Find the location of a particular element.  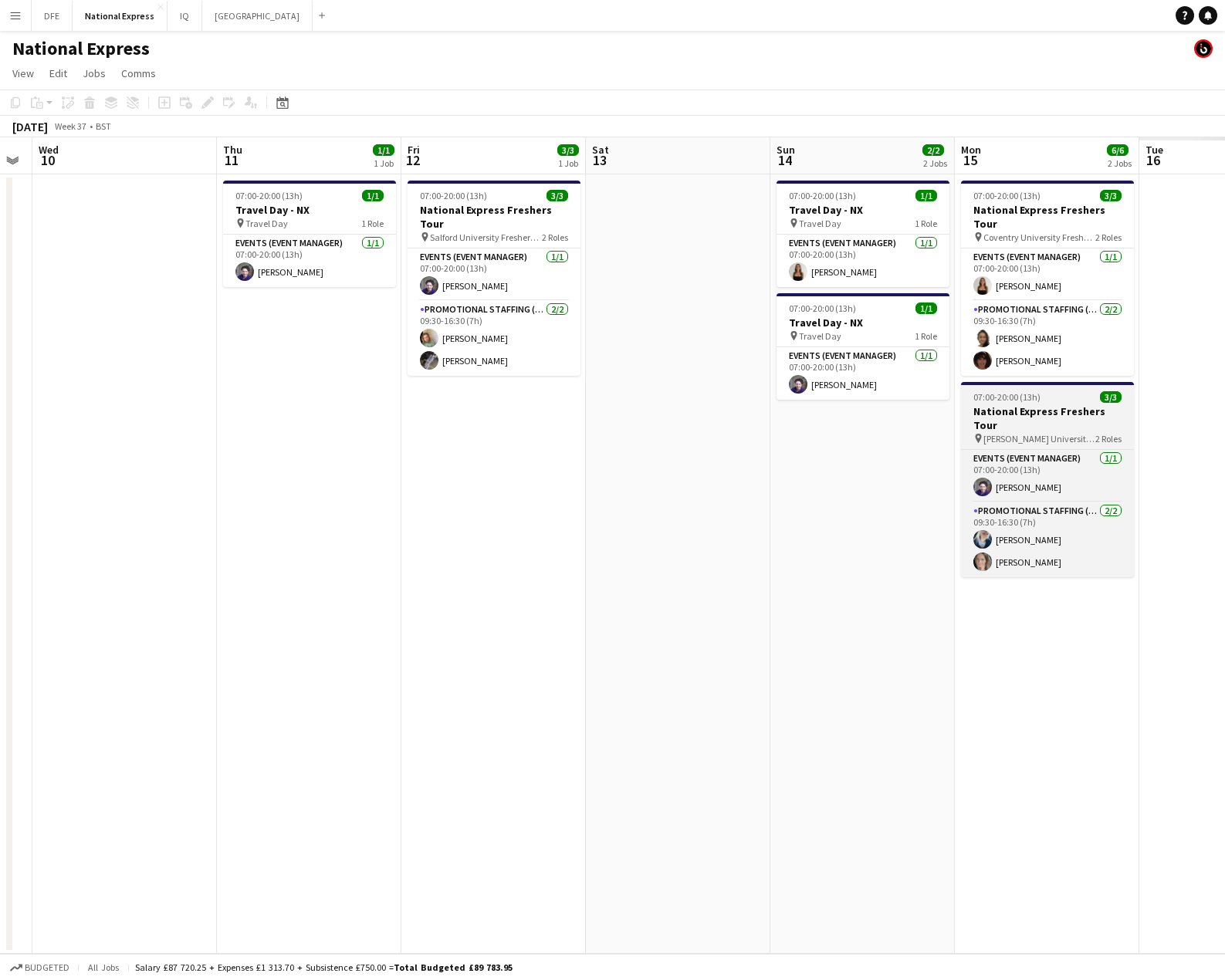

a: Comms is located at coordinates (138, 73).